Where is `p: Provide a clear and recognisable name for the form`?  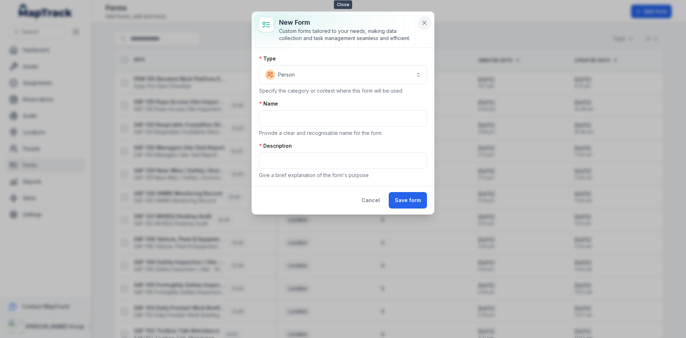 p: Provide a clear and recognisable name for the form is located at coordinates (343, 133).